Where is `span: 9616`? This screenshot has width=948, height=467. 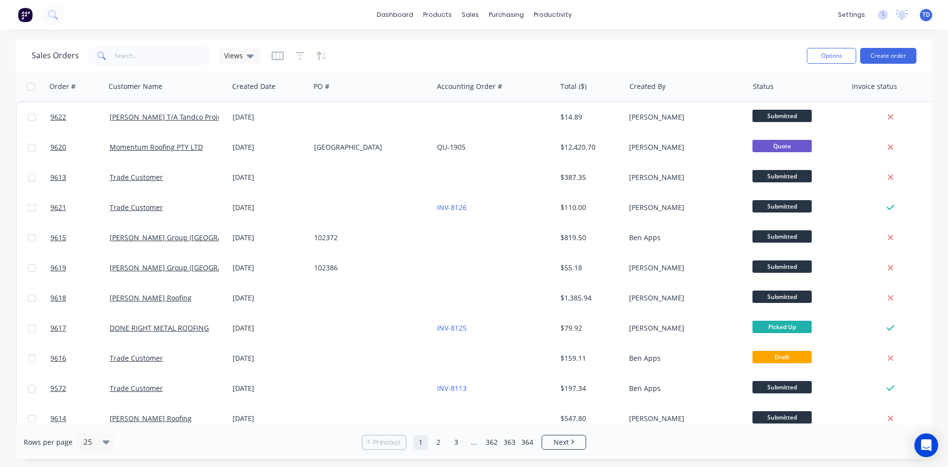 span: 9616 is located at coordinates (58, 358).